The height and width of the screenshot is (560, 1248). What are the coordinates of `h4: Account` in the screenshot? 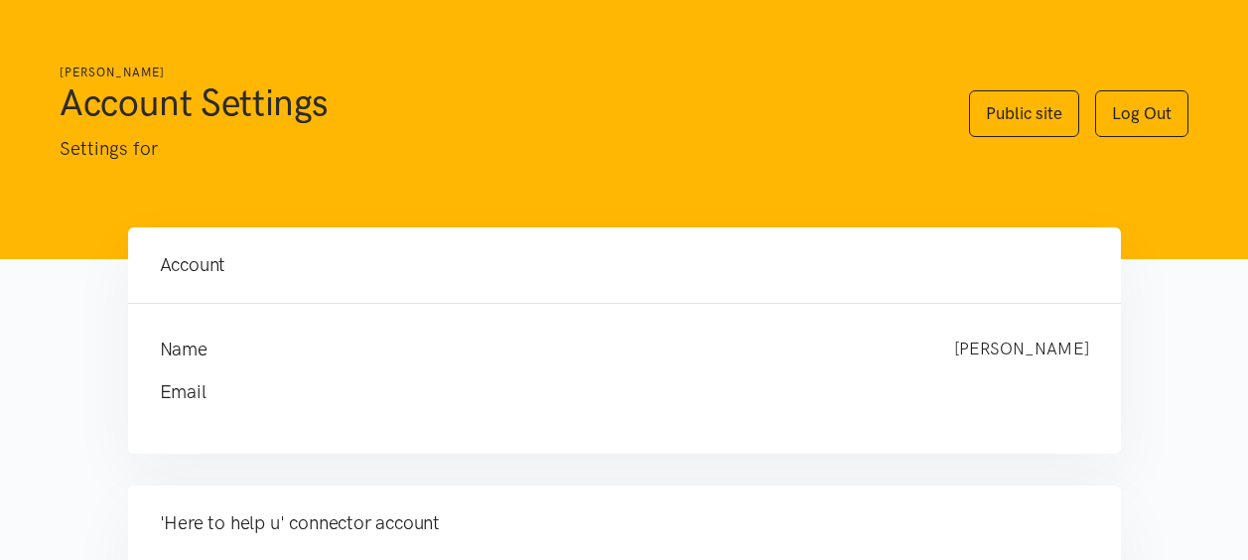 It's located at (625, 265).